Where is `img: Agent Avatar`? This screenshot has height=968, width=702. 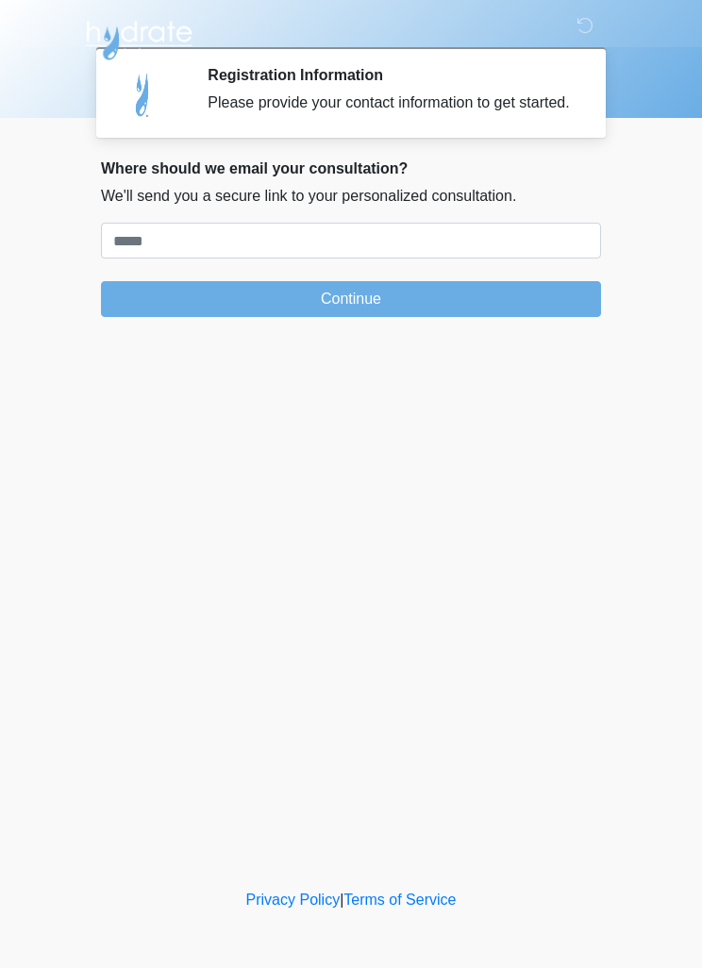 img: Agent Avatar is located at coordinates (143, 94).